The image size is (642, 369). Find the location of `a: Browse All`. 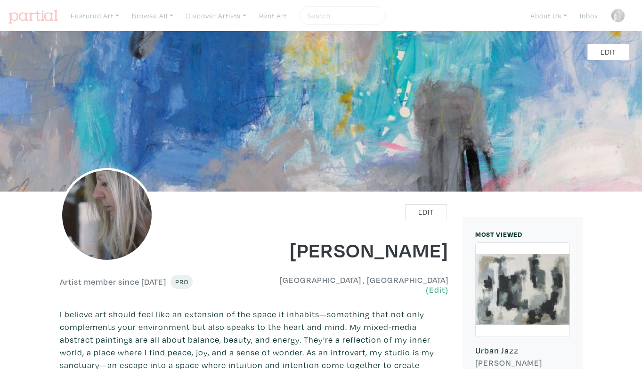

a: Browse All is located at coordinates (153, 16).